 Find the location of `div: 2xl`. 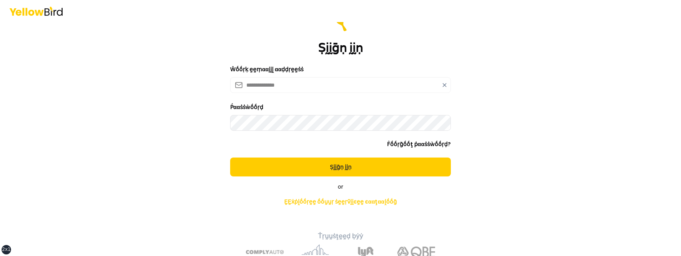

div: 2xl is located at coordinates (6, 250).